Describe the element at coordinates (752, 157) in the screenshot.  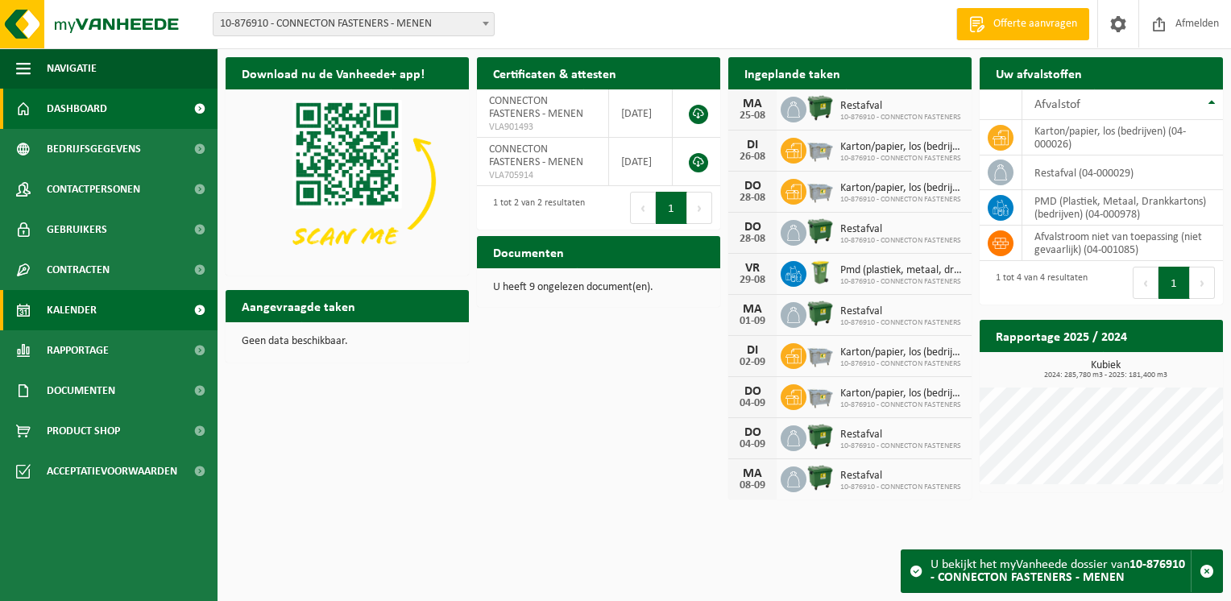
I see `div: 26-08` at that location.